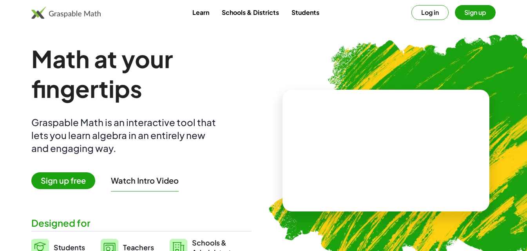 The width and height of the screenshot is (527, 251). What do you see at coordinates (251, 12) in the screenshot?
I see `a: Schools & Districts` at bounding box center [251, 12].